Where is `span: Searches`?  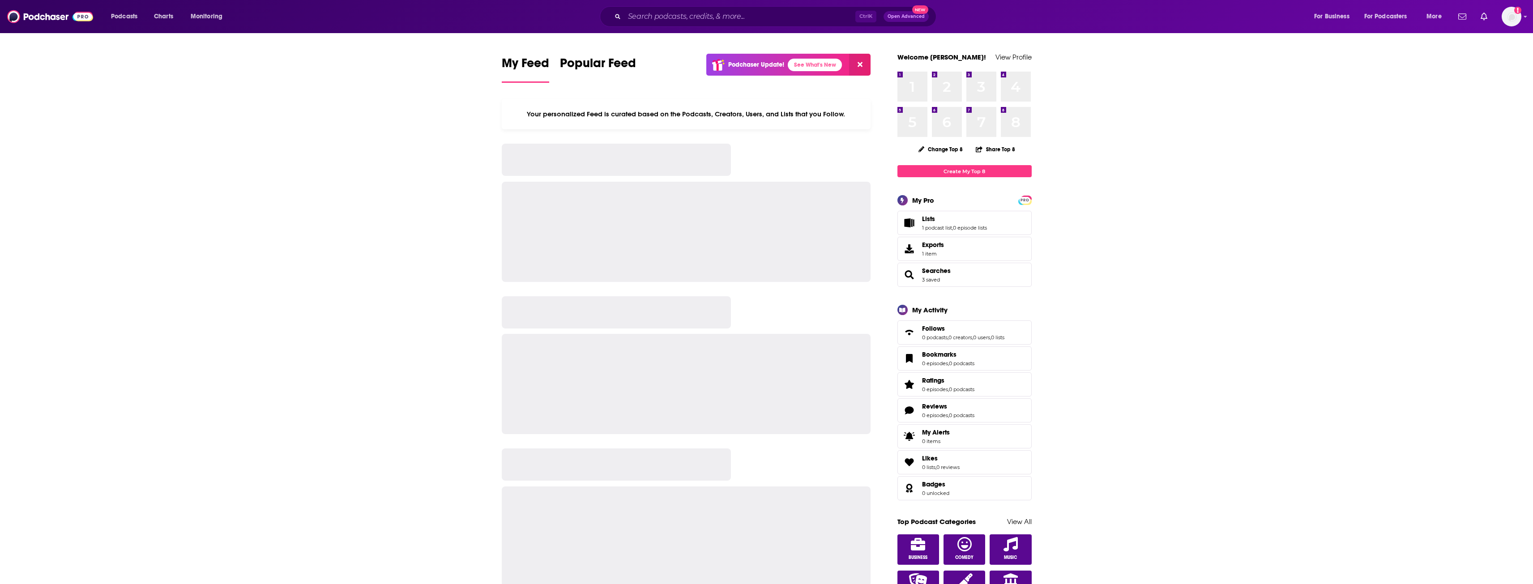 span: Searches is located at coordinates (964, 275).